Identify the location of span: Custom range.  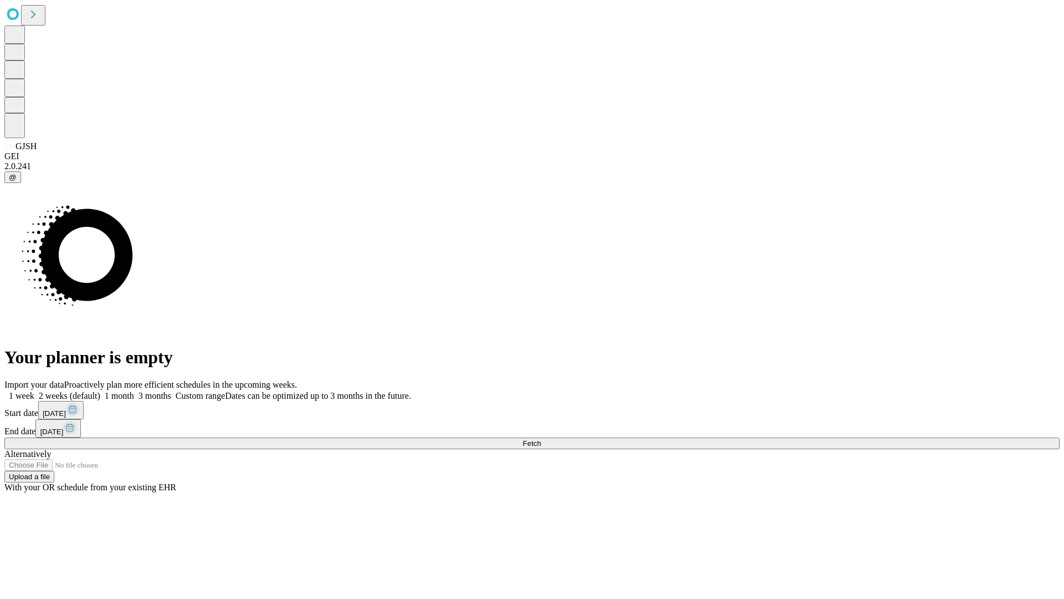
(200, 395).